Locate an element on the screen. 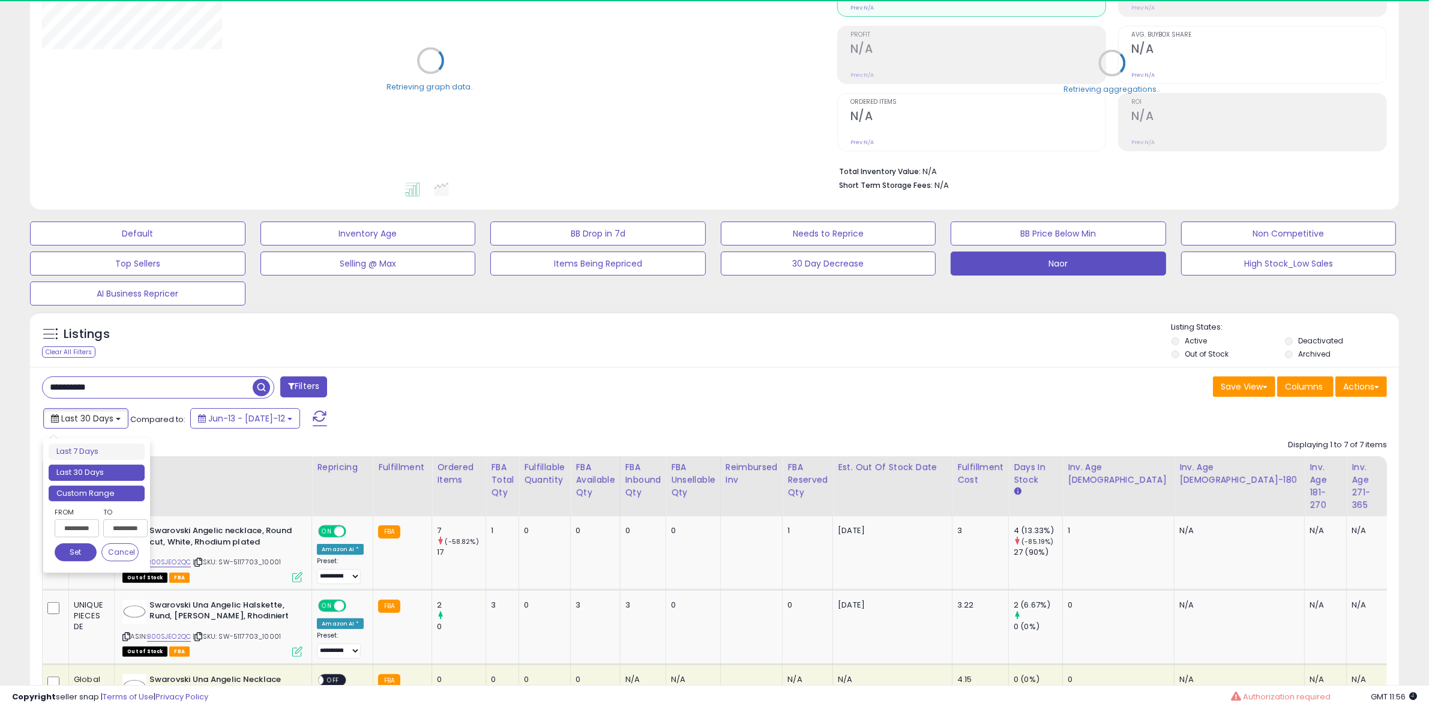 This screenshot has width=1429, height=709. div: Fulfillment is located at coordinates (402, 467).